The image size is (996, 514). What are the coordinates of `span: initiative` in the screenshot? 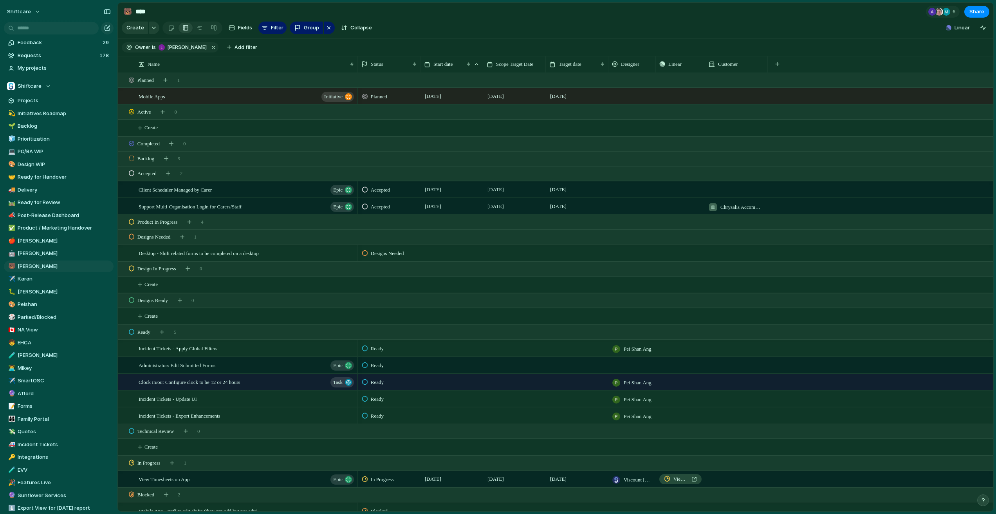 It's located at (333, 97).